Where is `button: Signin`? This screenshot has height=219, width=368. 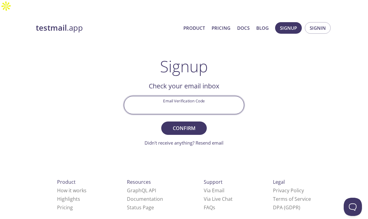 button: Signin is located at coordinates (317, 28).